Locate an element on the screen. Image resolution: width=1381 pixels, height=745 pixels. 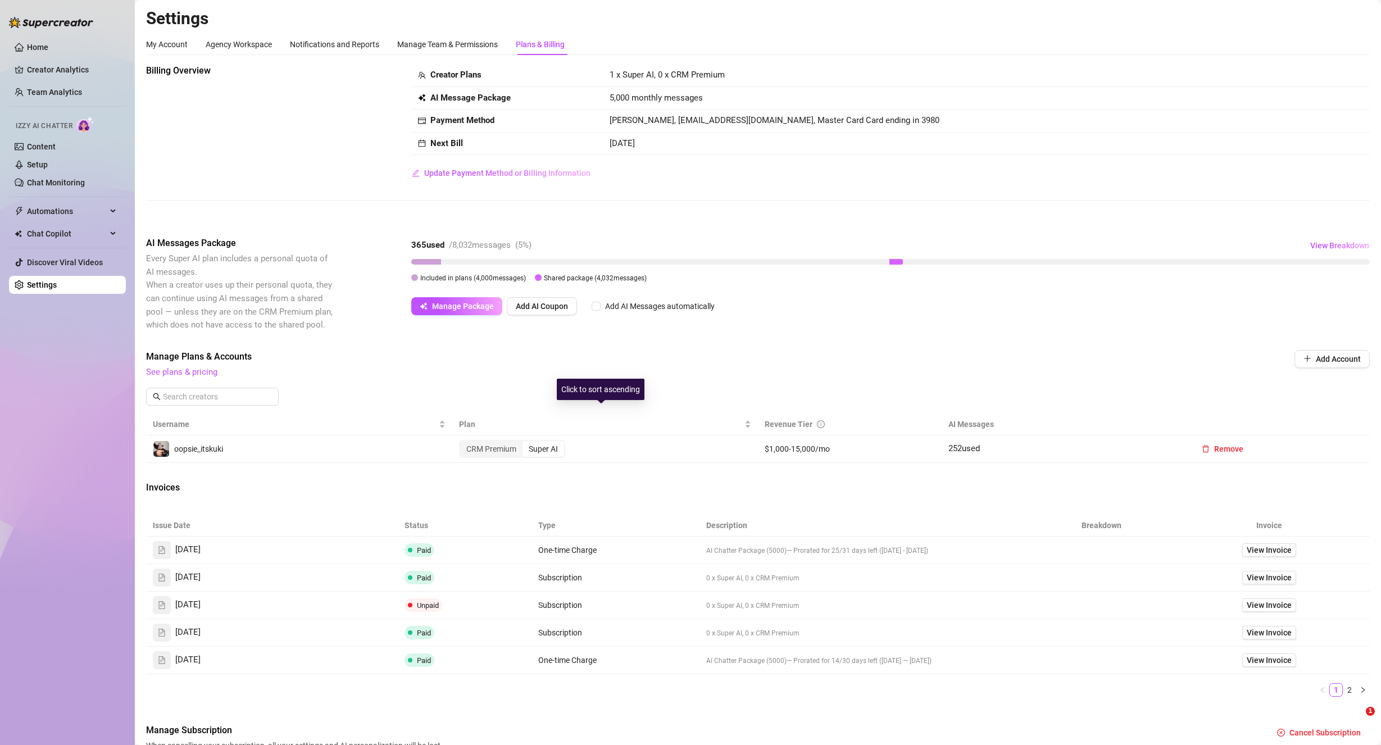
button: Cancel Subscription is located at coordinates (1319, 733).